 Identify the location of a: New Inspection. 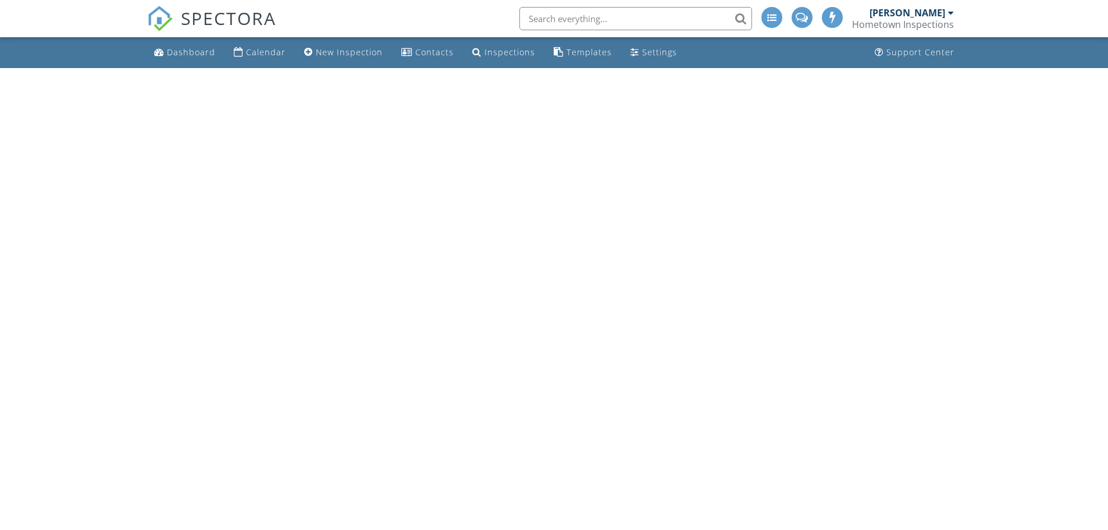
(343, 52).